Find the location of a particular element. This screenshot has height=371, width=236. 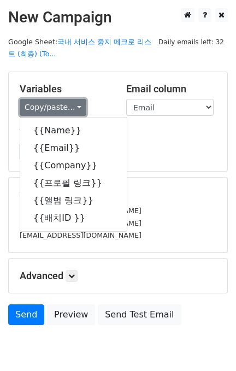

span: Daily emails left: 32 is located at coordinates (191, 42).